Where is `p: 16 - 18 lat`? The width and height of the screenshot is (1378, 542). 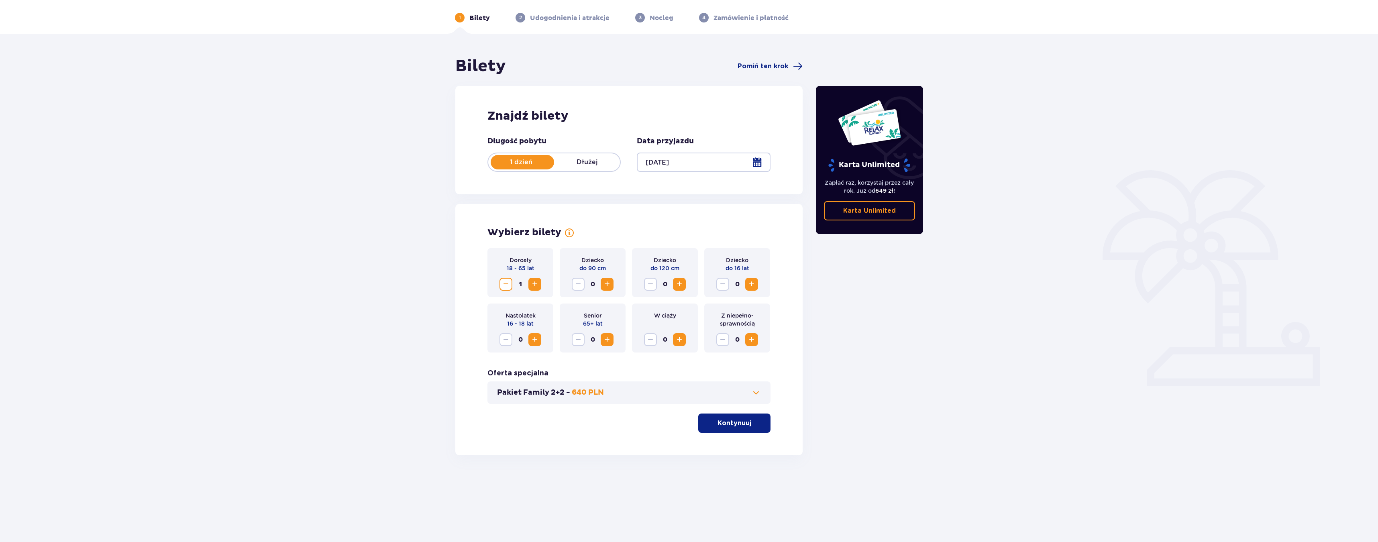
p: 16 - 18 lat is located at coordinates (520, 324).